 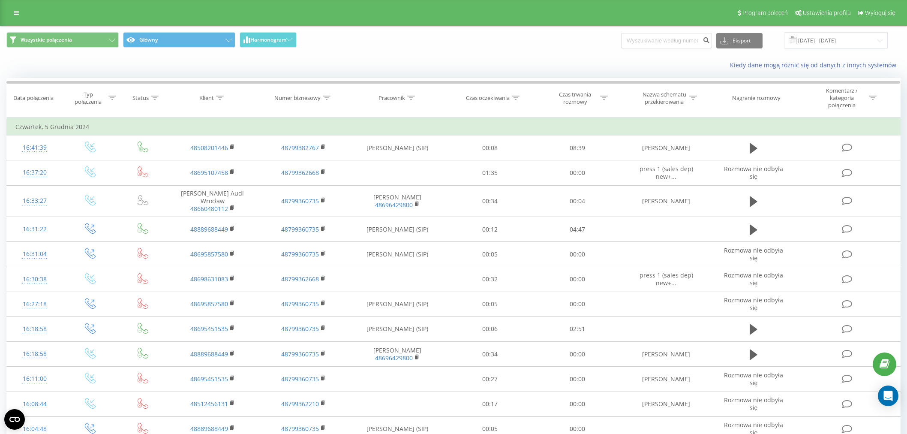 What do you see at coordinates (35, 147) in the screenshot?
I see `div: 16:41:39` at bounding box center [35, 147].